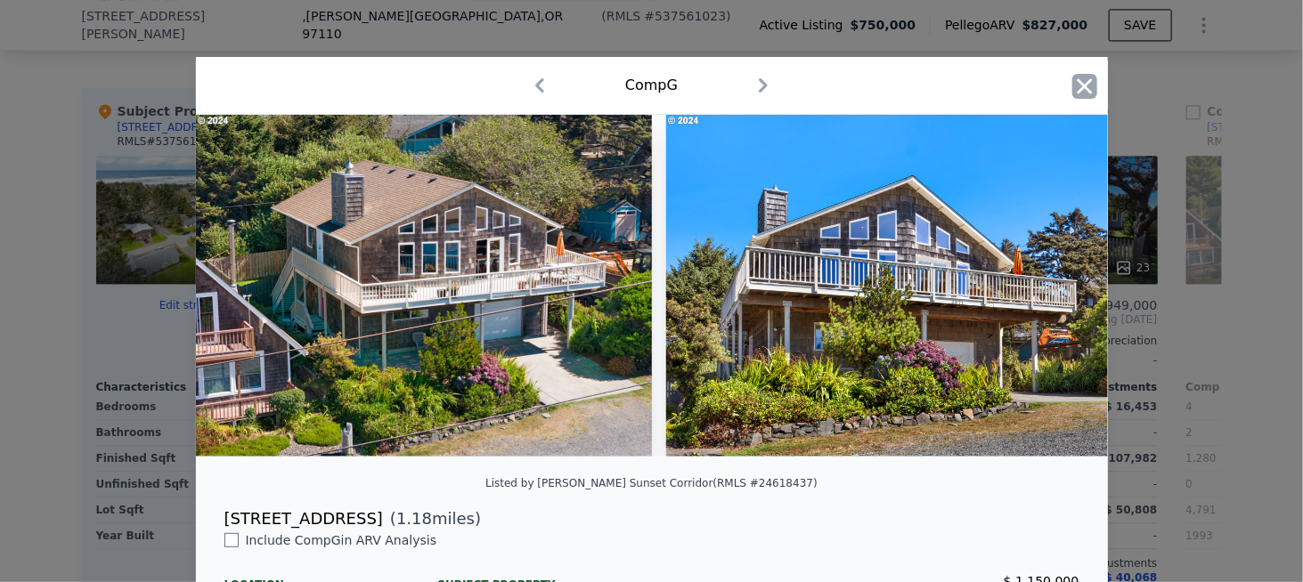 Image resolution: width=1303 pixels, height=582 pixels. What do you see at coordinates (651, 85) in the screenshot?
I see `div: Comp G` at bounding box center [651, 85].